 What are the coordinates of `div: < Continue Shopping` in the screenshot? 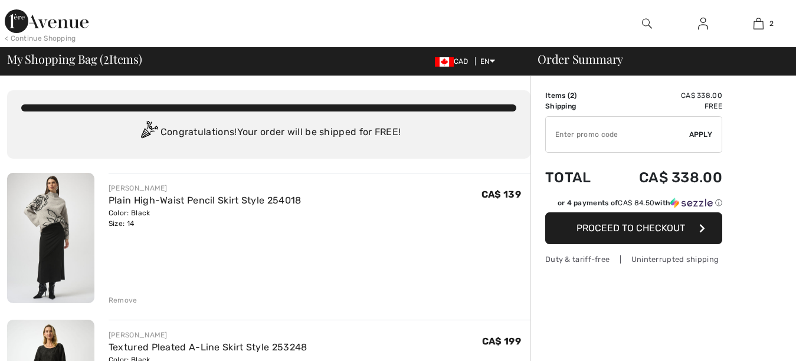 It's located at (40, 38).